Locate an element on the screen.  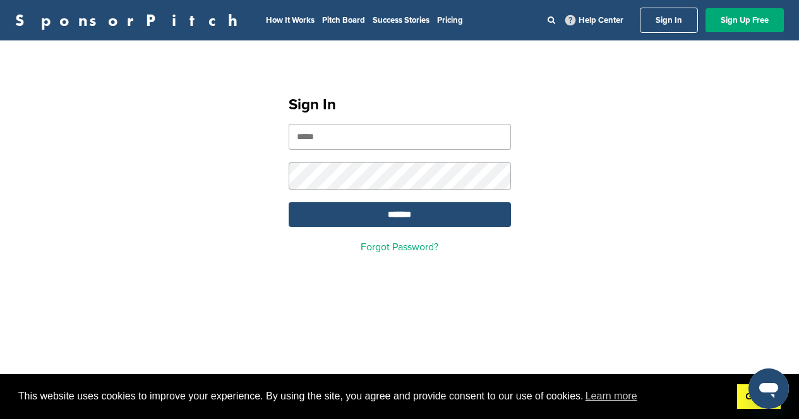
a: learn more about cookies is located at coordinates (611, 396).